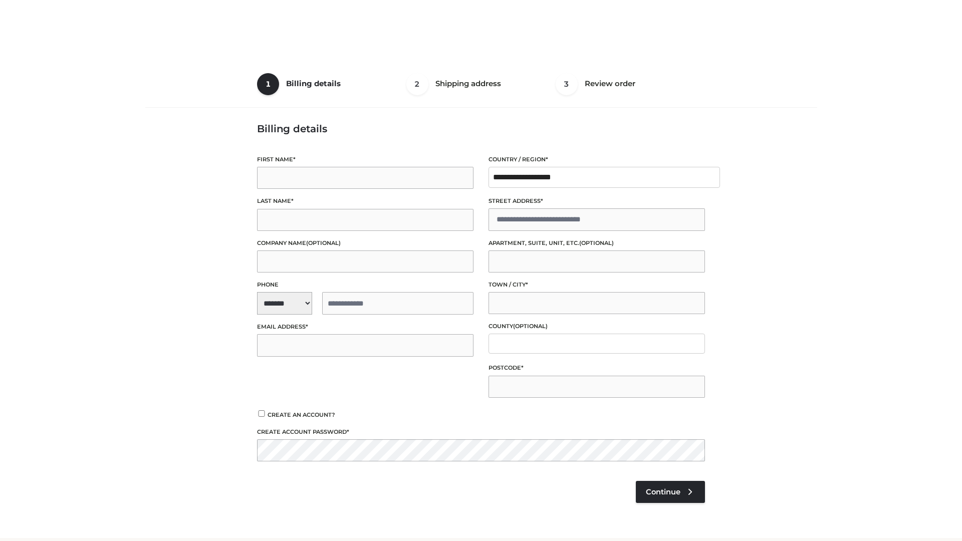 This screenshot has height=541, width=962. Describe the element at coordinates (481, 432) in the screenshot. I see `label: Create account password` at that location.